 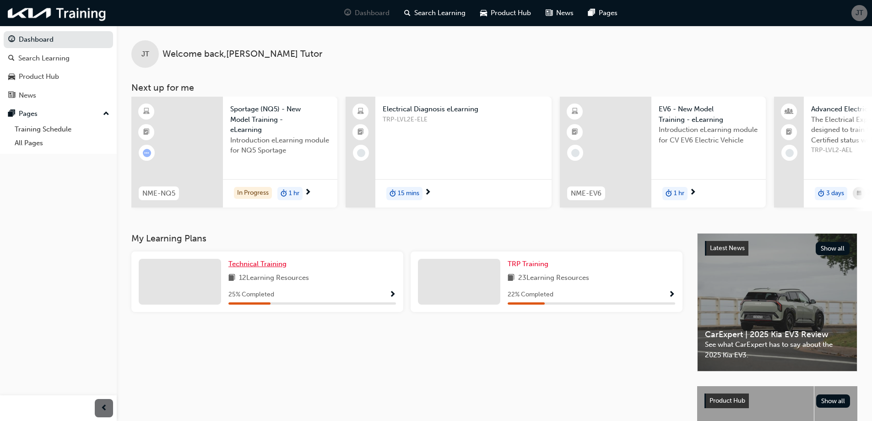 What do you see at coordinates (586, 193) in the screenshot?
I see `span: NME-EV6` at bounding box center [586, 193].